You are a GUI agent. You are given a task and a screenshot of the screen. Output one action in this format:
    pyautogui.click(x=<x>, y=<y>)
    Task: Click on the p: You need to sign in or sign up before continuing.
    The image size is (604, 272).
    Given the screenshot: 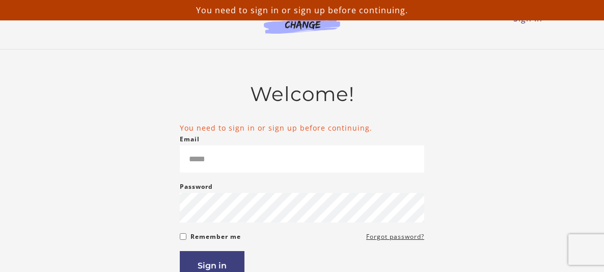 What is the action you would take?
    pyautogui.click(x=302, y=10)
    